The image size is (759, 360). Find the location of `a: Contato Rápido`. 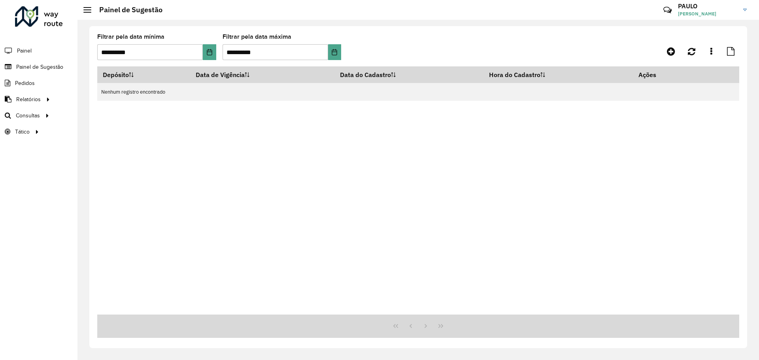

a: Contato Rápido is located at coordinates (667, 10).